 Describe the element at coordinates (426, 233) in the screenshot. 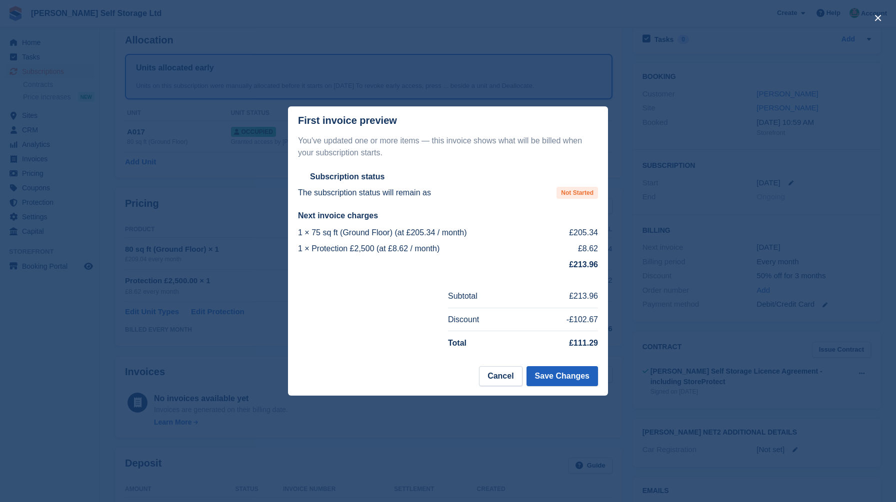

I see `td: 1 × 75 sq ft (Ground Floor) (at £205.34 / month)` at that location.